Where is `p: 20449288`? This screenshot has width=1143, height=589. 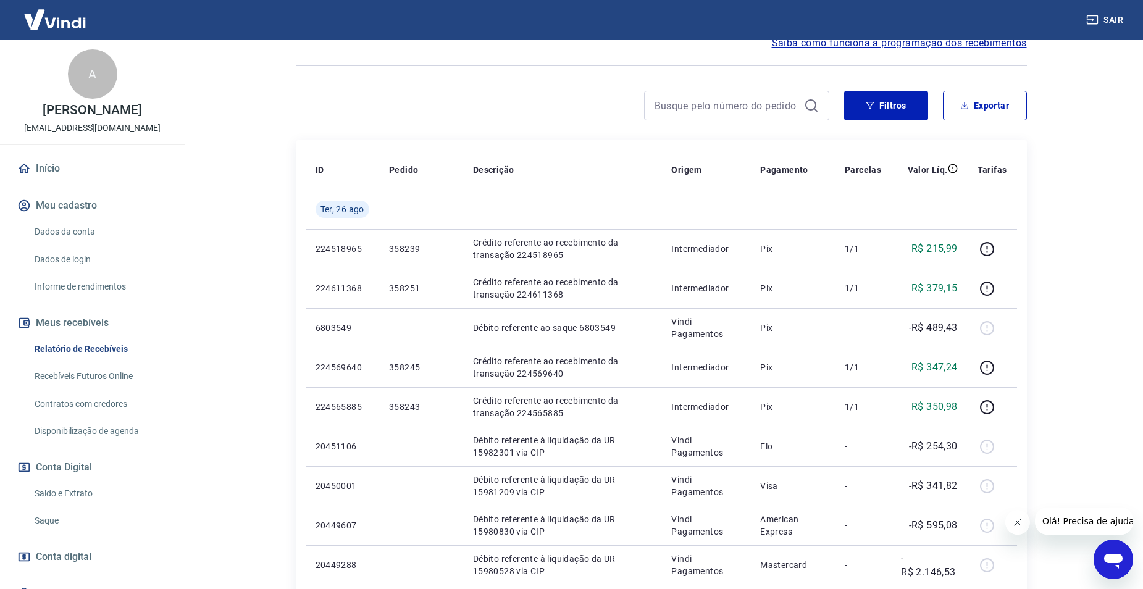
p: 20449288 is located at coordinates (342, 565).